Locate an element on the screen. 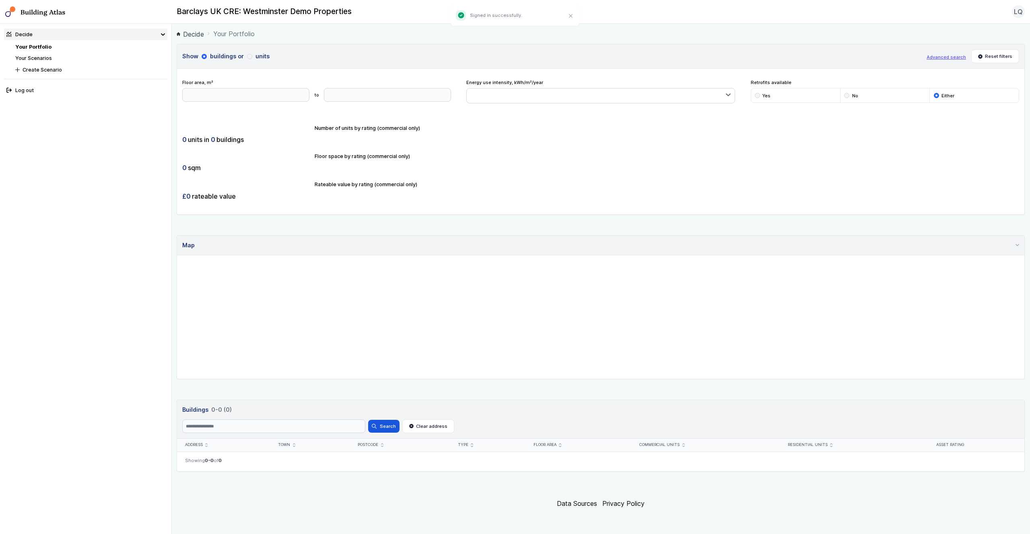  img: main-0bbd2752.svg is located at coordinates (10, 12).